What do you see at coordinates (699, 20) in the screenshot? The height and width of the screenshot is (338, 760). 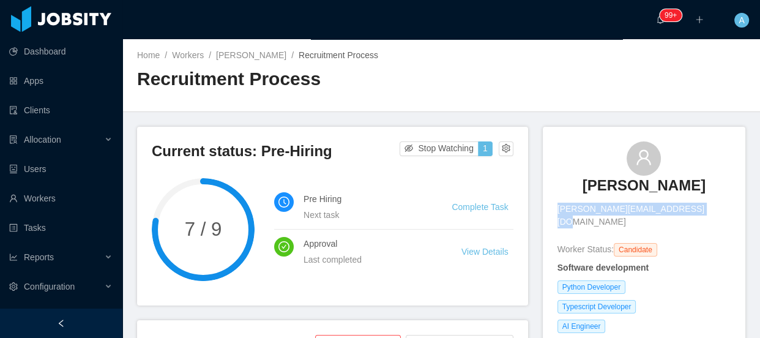 I see `i: icon: plus` at bounding box center [699, 20].